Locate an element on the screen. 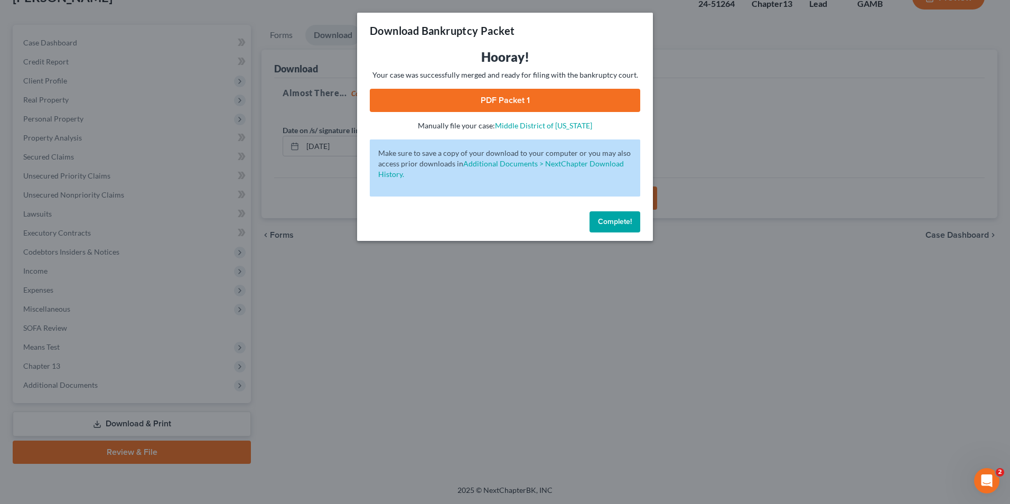  a: Additional Documents > NextChapter Download History. is located at coordinates (501, 168).